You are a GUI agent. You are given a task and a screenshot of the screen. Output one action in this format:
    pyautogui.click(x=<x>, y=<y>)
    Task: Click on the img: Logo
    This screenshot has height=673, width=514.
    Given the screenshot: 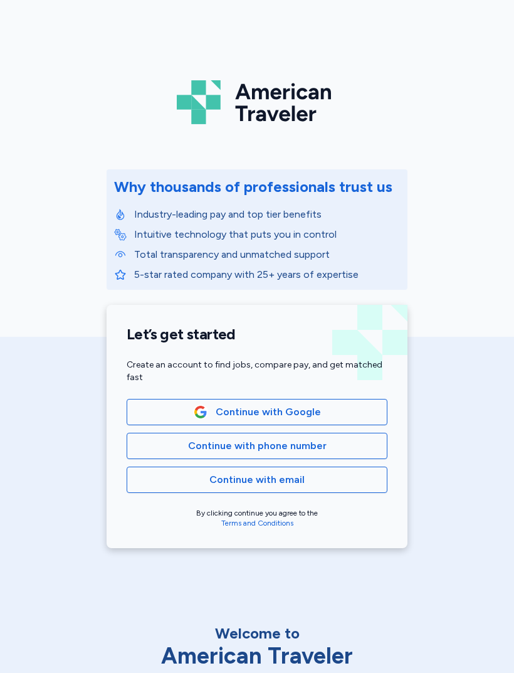 What is the action you would take?
    pyautogui.click(x=257, y=102)
    